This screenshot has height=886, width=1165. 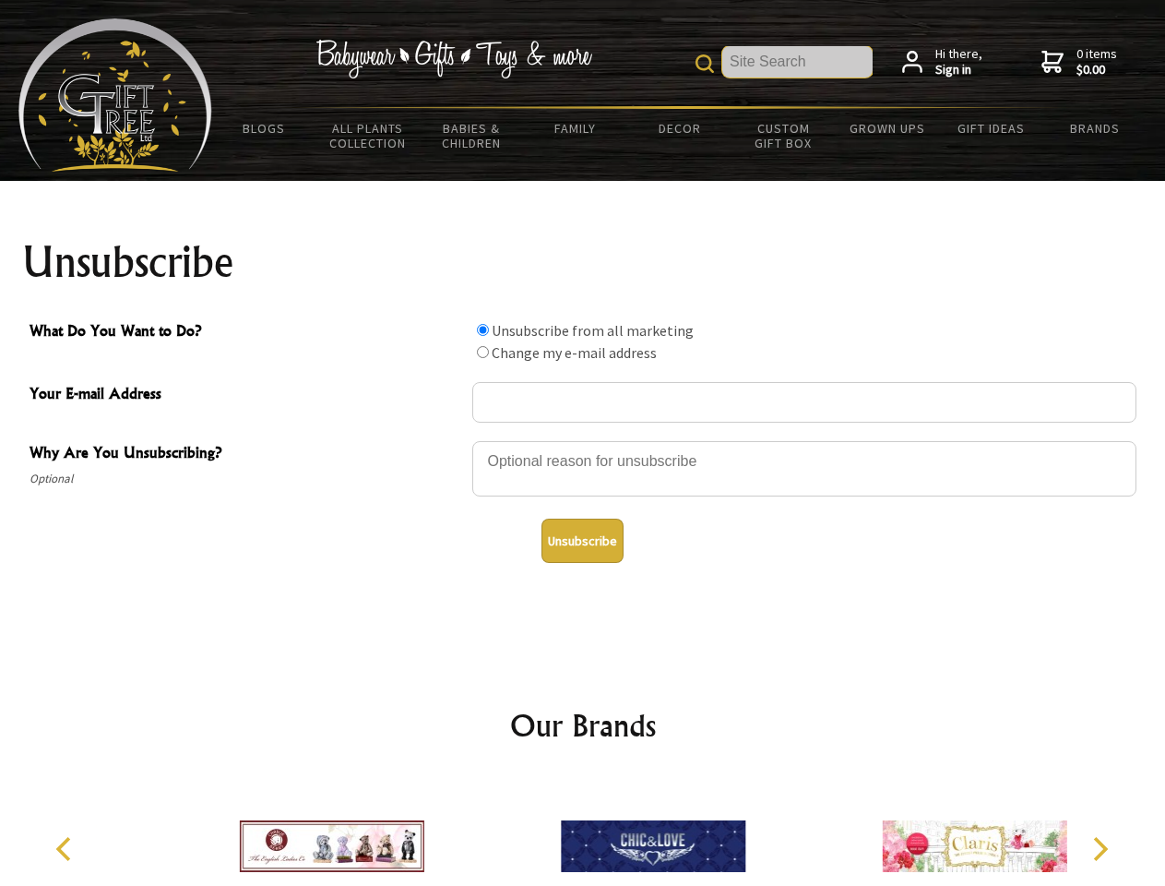 What do you see at coordinates (246, 454) in the screenshot?
I see `span: Why Are You Unsubscribing?` at bounding box center [246, 454].